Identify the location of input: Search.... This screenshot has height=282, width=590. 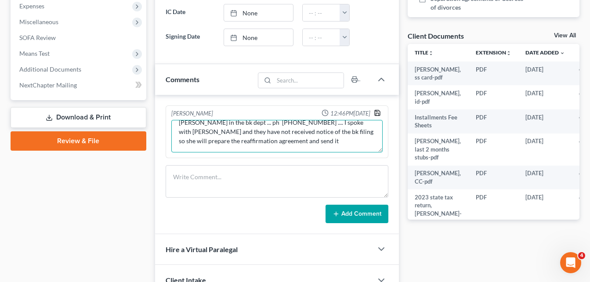
(309, 80).